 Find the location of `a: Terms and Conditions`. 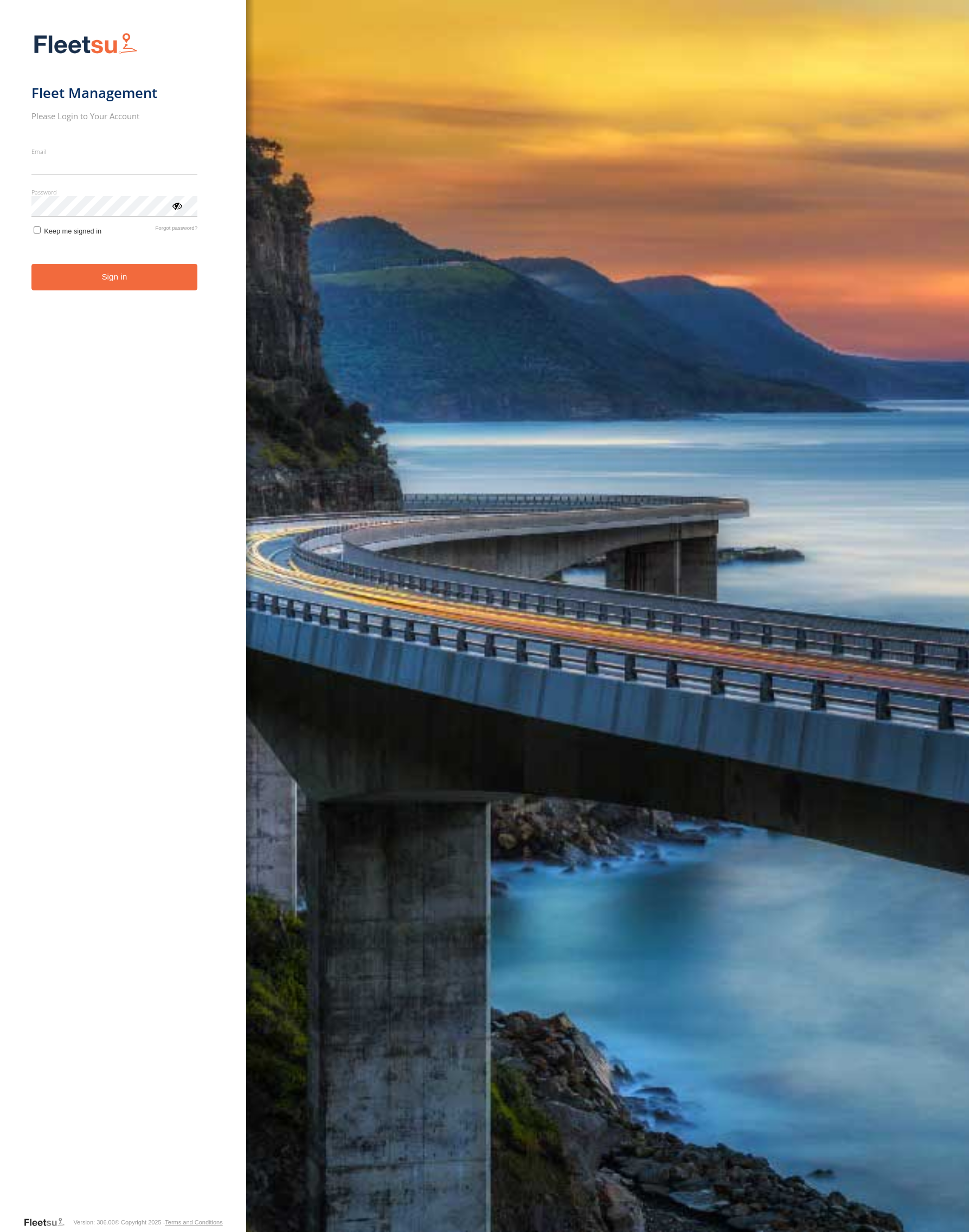

a: Terms and Conditions is located at coordinates (193, 1223).